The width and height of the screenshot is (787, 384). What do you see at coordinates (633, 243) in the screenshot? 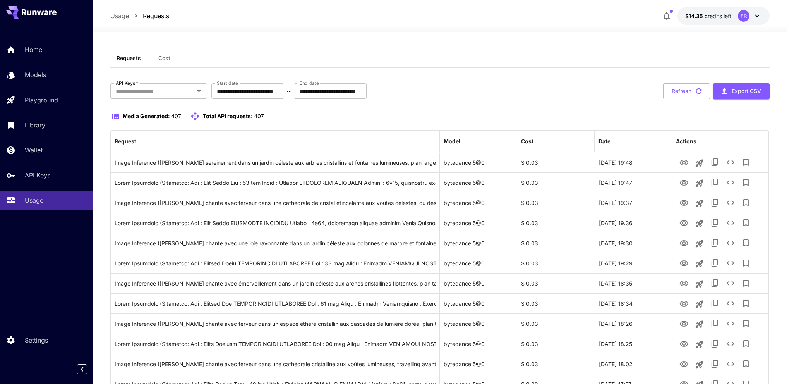
I see `div: 22 Sep, 2025 19:30` at bounding box center [633, 243].